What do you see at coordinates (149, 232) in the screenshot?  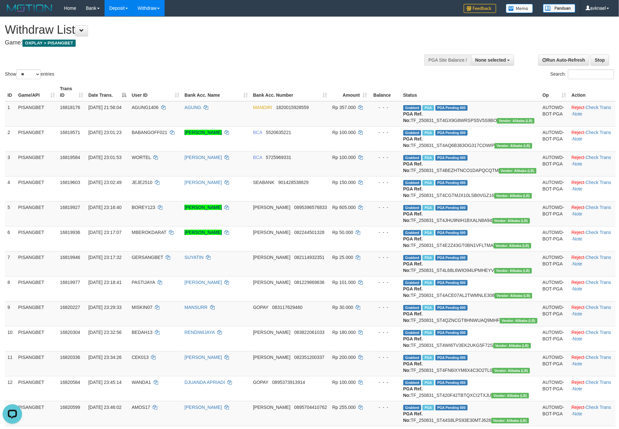 I see `span: MBEROKDARAT` at bounding box center [149, 232].